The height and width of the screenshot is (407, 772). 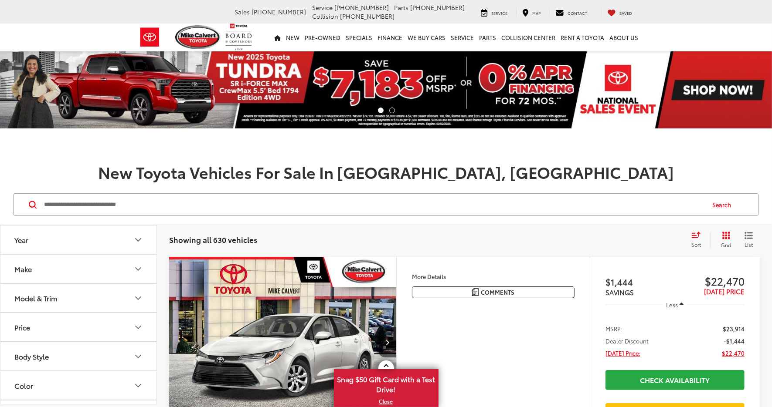 I want to click on a: Finance, so click(x=390, y=37).